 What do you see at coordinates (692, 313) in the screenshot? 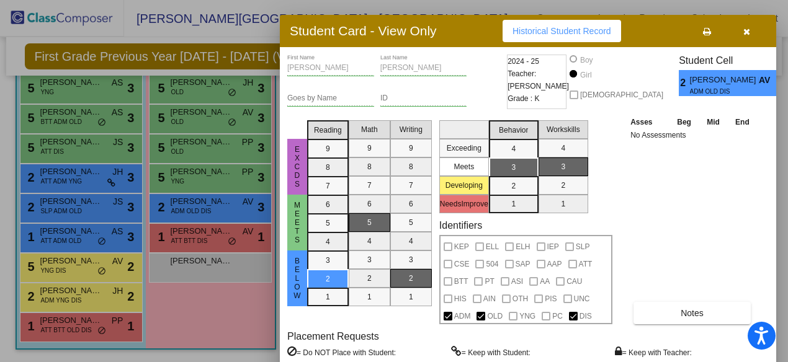
I see `button: Notes` at bounding box center [692, 313].